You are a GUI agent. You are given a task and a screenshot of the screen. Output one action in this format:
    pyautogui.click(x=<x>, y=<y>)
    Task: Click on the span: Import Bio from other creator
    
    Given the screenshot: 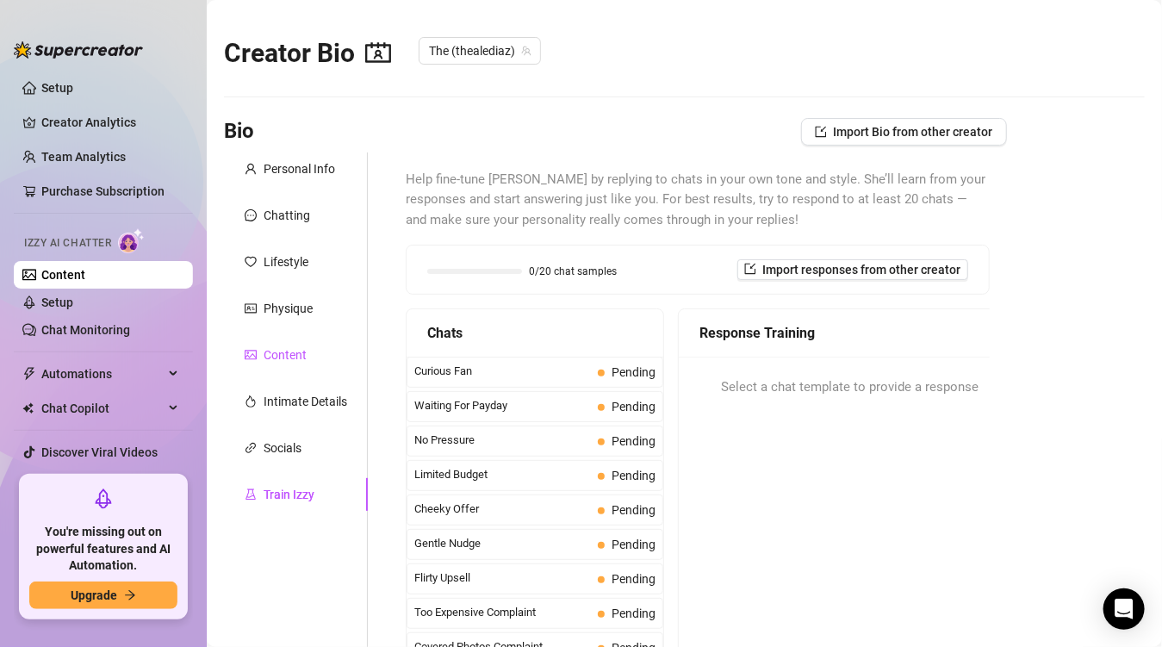 What is the action you would take?
    pyautogui.click(x=913, y=132)
    